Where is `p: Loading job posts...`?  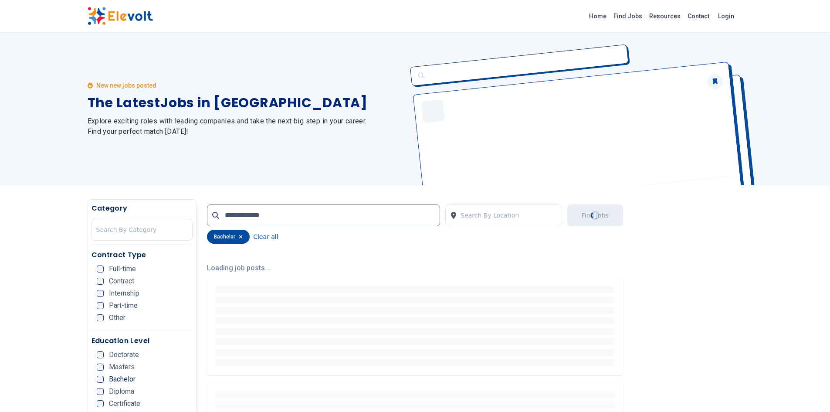
p: Loading job posts... is located at coordinates (415, 268).